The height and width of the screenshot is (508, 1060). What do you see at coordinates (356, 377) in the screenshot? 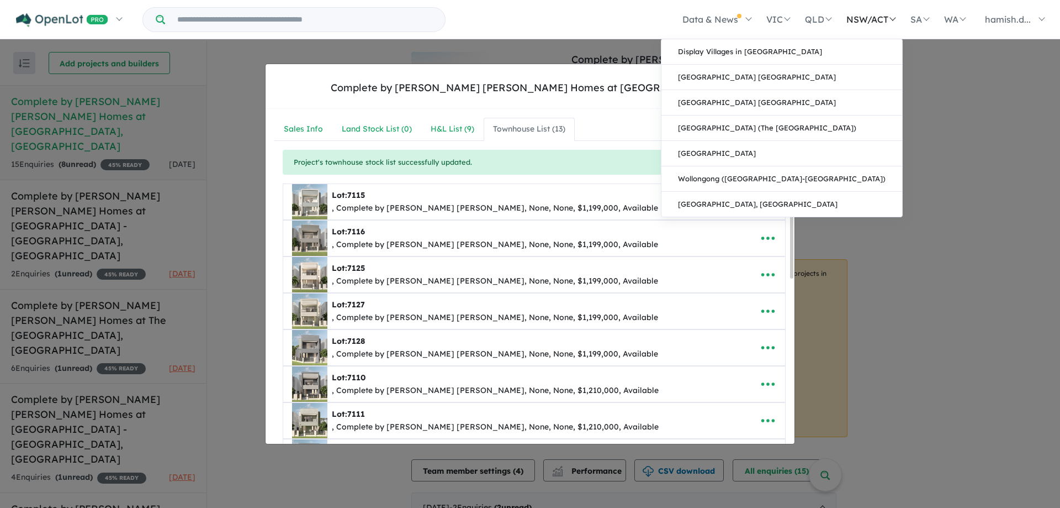
I see `span: 7110` at bounding box center [356, 377].